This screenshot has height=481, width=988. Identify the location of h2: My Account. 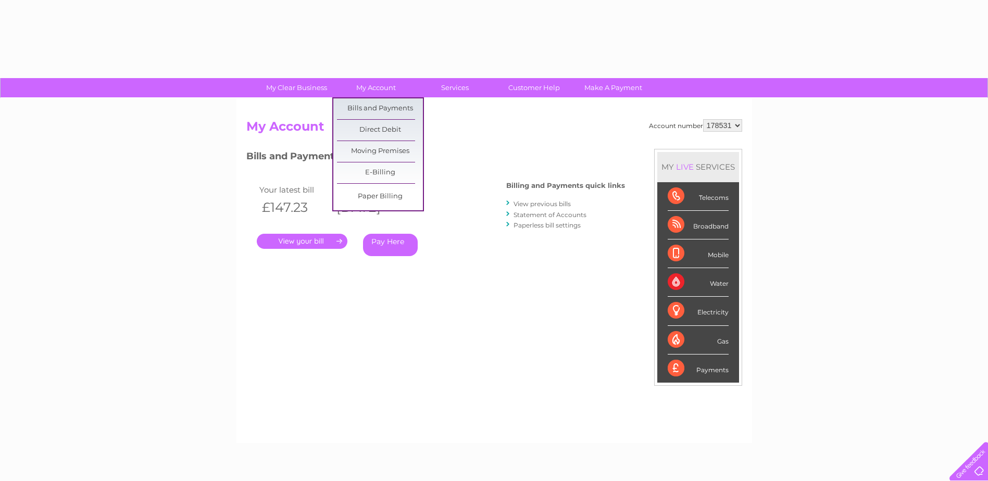
(495, 129).